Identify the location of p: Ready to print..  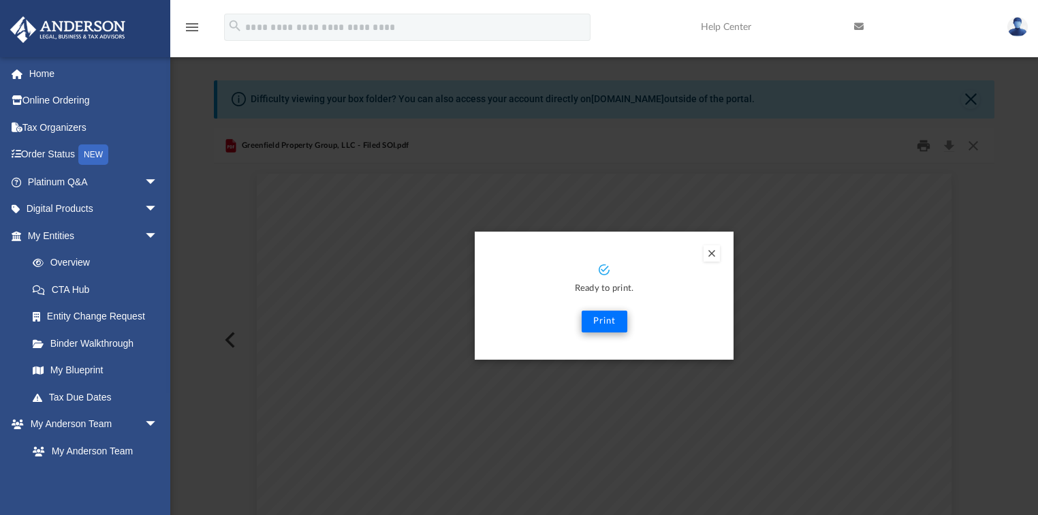
(604, 289).